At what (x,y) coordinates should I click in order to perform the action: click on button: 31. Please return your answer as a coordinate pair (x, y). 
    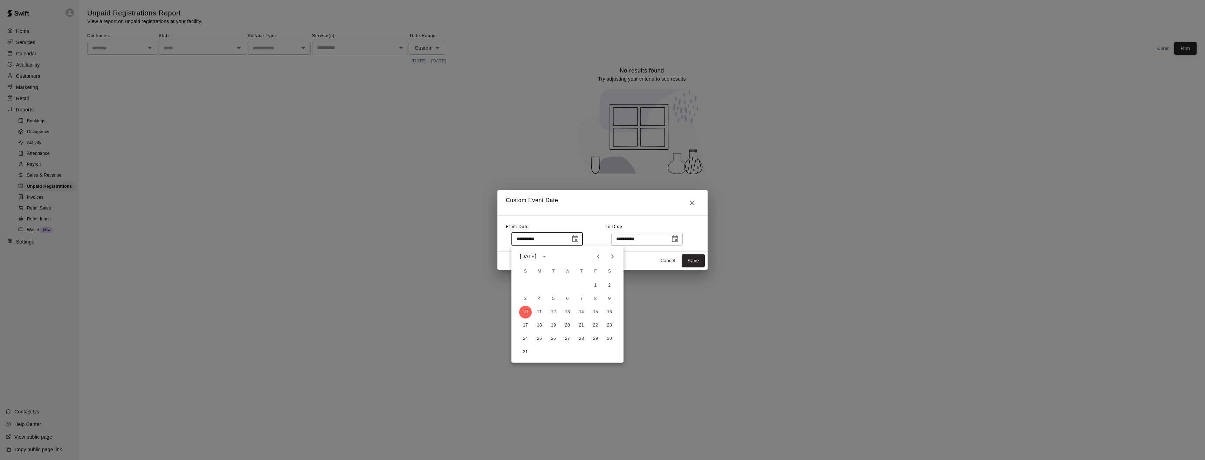
    Looking at the image, I should click on (525, 352).